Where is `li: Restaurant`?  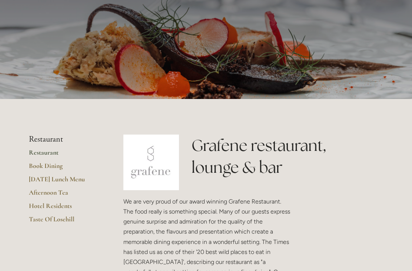 li: Restaurant is located at coordinates (64, 139).